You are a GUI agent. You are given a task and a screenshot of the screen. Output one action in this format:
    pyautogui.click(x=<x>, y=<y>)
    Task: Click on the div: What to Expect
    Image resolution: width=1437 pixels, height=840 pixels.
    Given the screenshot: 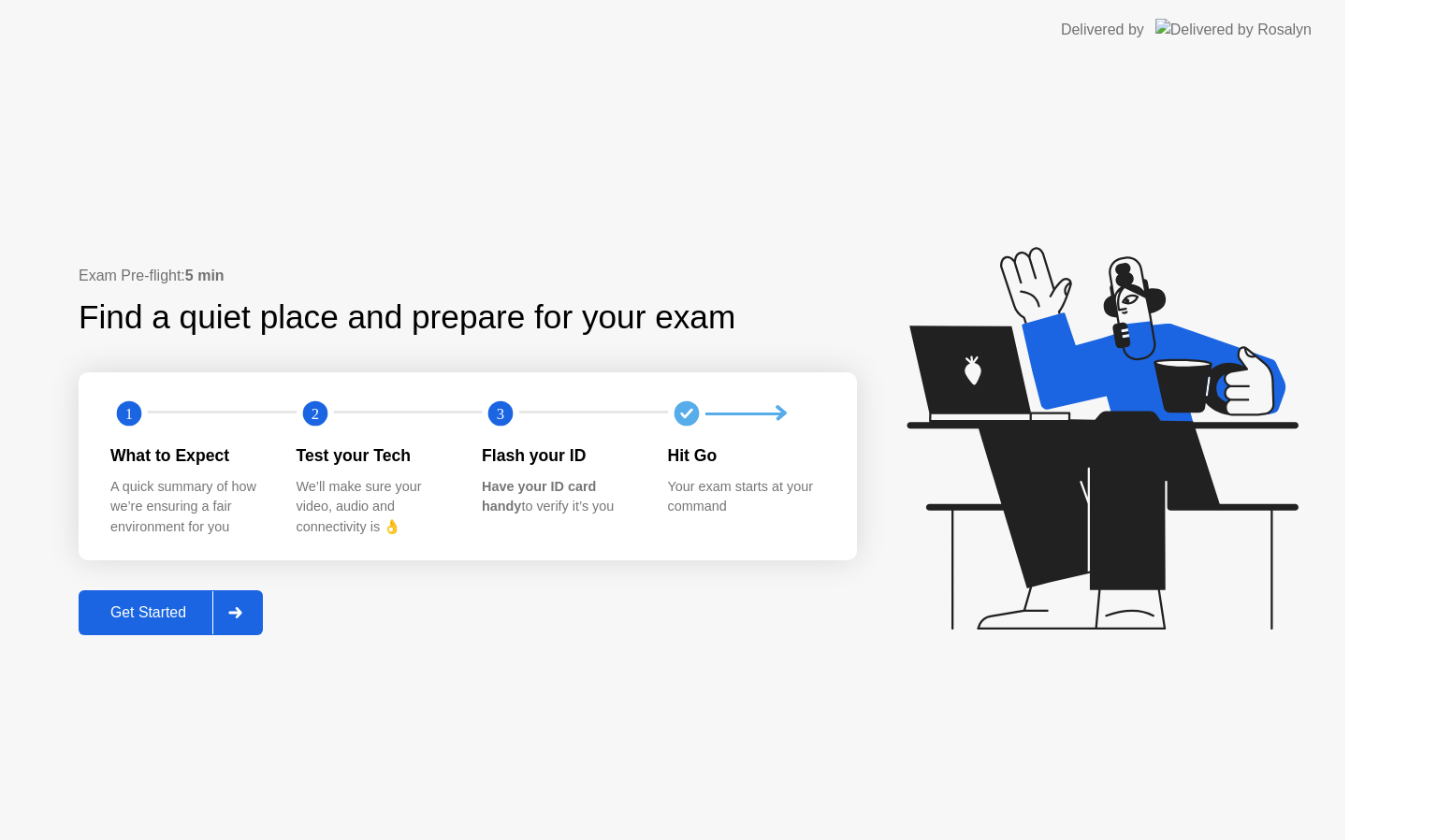 What is the action you would take?
    pyautogui.click(x=189, y=456)
    